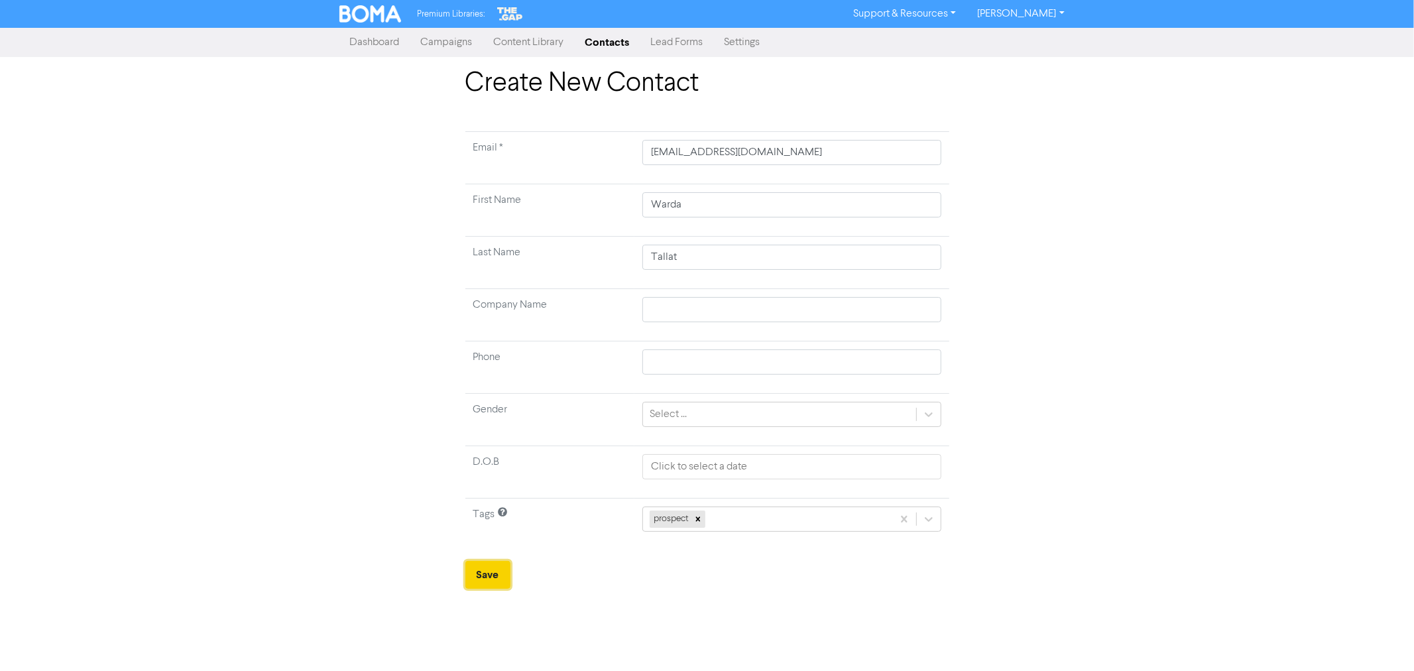  Describe the element at coordinates (792, 467) in the screenshot. I see `input: Click to select a date` at that location.